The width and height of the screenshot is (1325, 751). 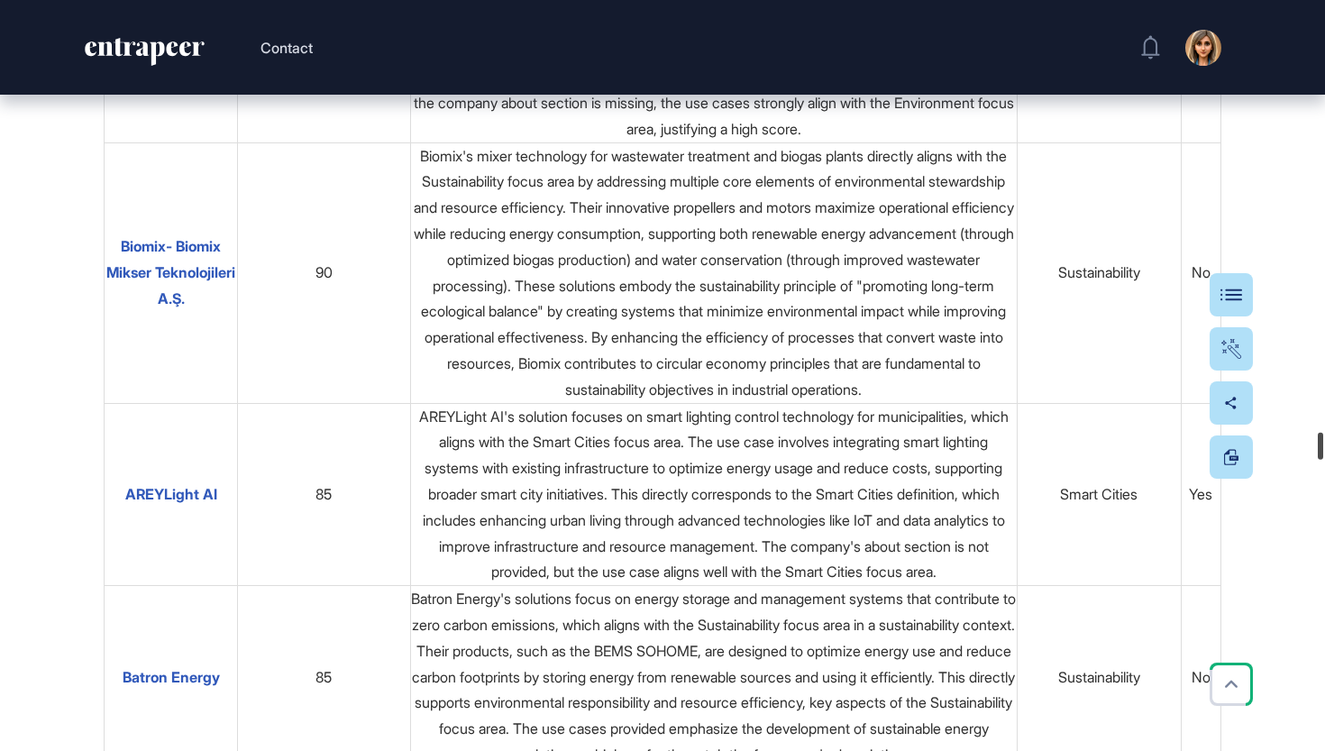 I want to click on td: Smart Cities, so click(x=1099, y=494).